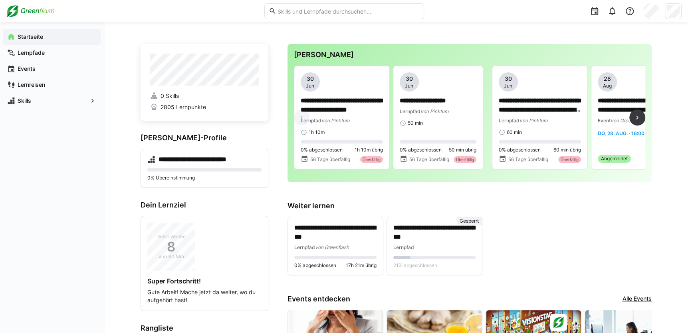 The image size is (688, 333). What do you see at coordinates (462, 150) in the screenshot?
I see `span: 50 min übrig` at bounding box center [462, 150].